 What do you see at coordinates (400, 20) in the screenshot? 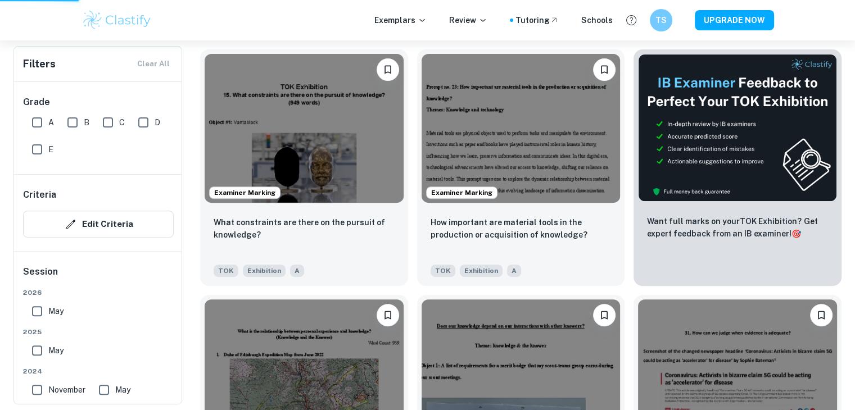
I see `p: Exemplars` at bounding box center [400, 20].